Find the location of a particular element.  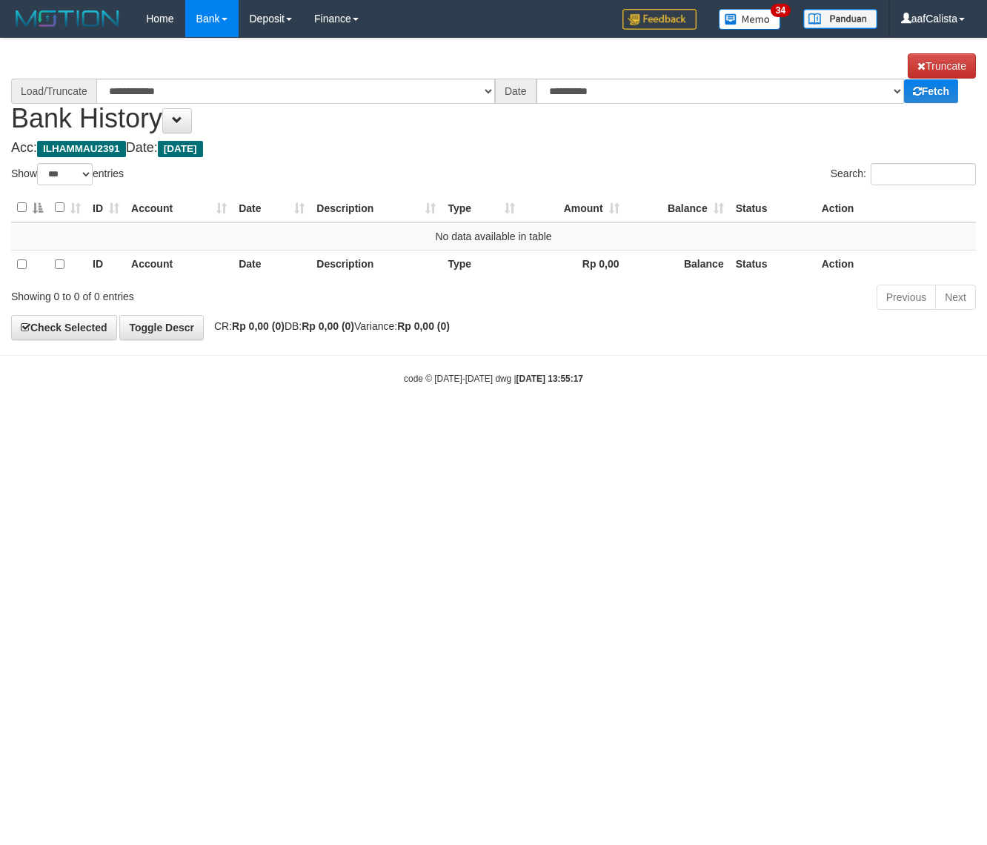

th: Amount: activate to sort column ascending is located at coordinates (573, 207).